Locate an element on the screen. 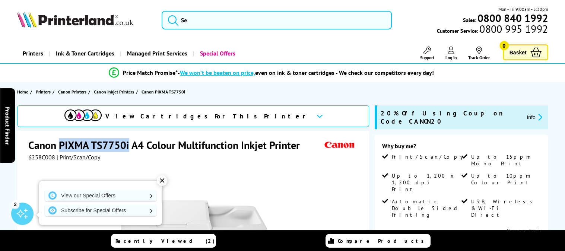 This screenshot has height=251, width=565. a: Ink & Toner Cartridges is located at coordinates (84, 53).